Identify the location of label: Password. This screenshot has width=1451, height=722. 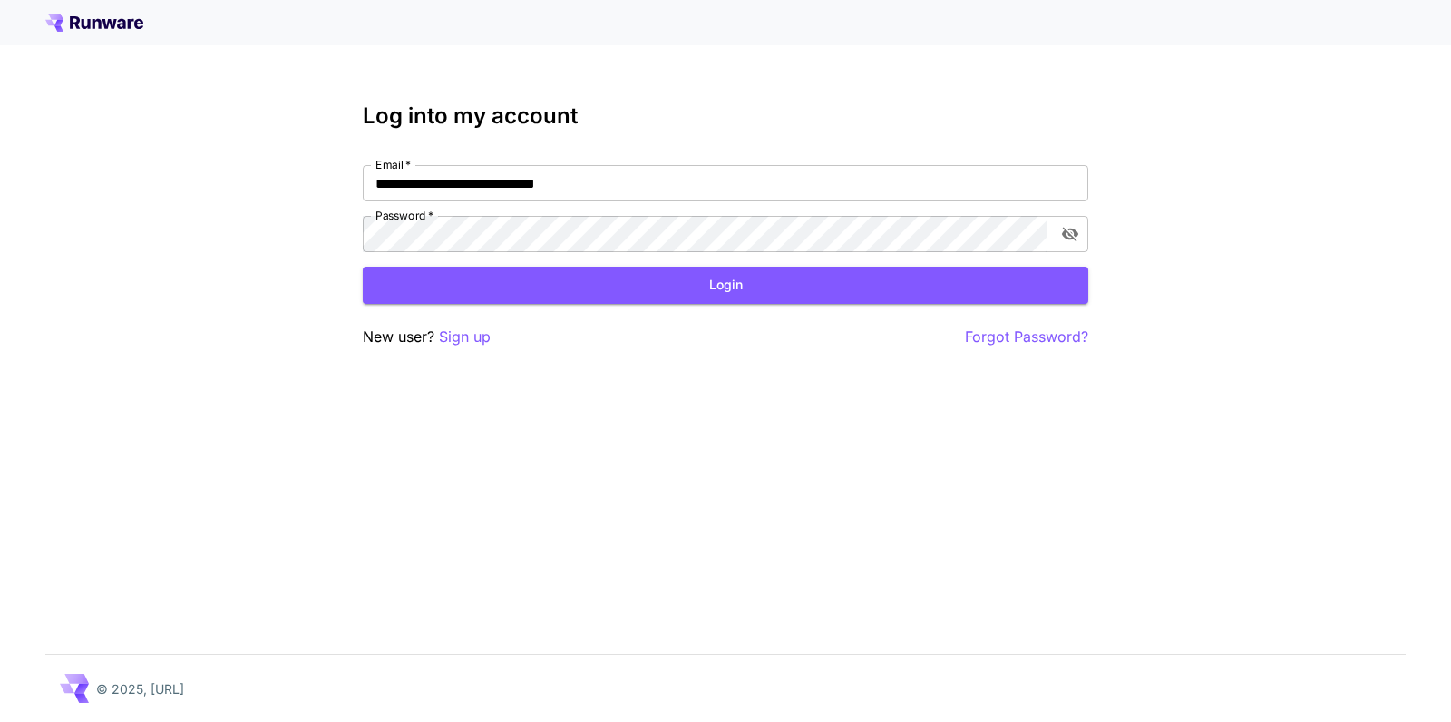
(405, 215).